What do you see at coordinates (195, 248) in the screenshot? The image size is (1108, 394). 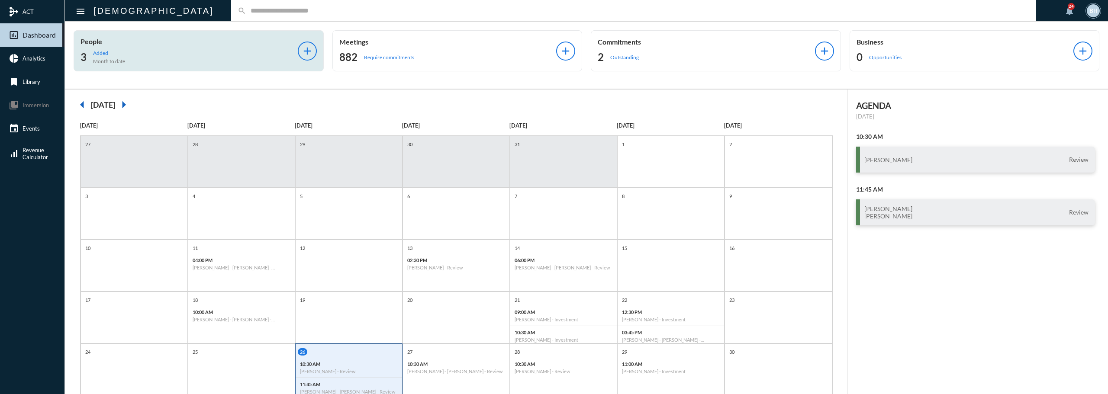 I see `p: 11` at bounding box center [195, 248].